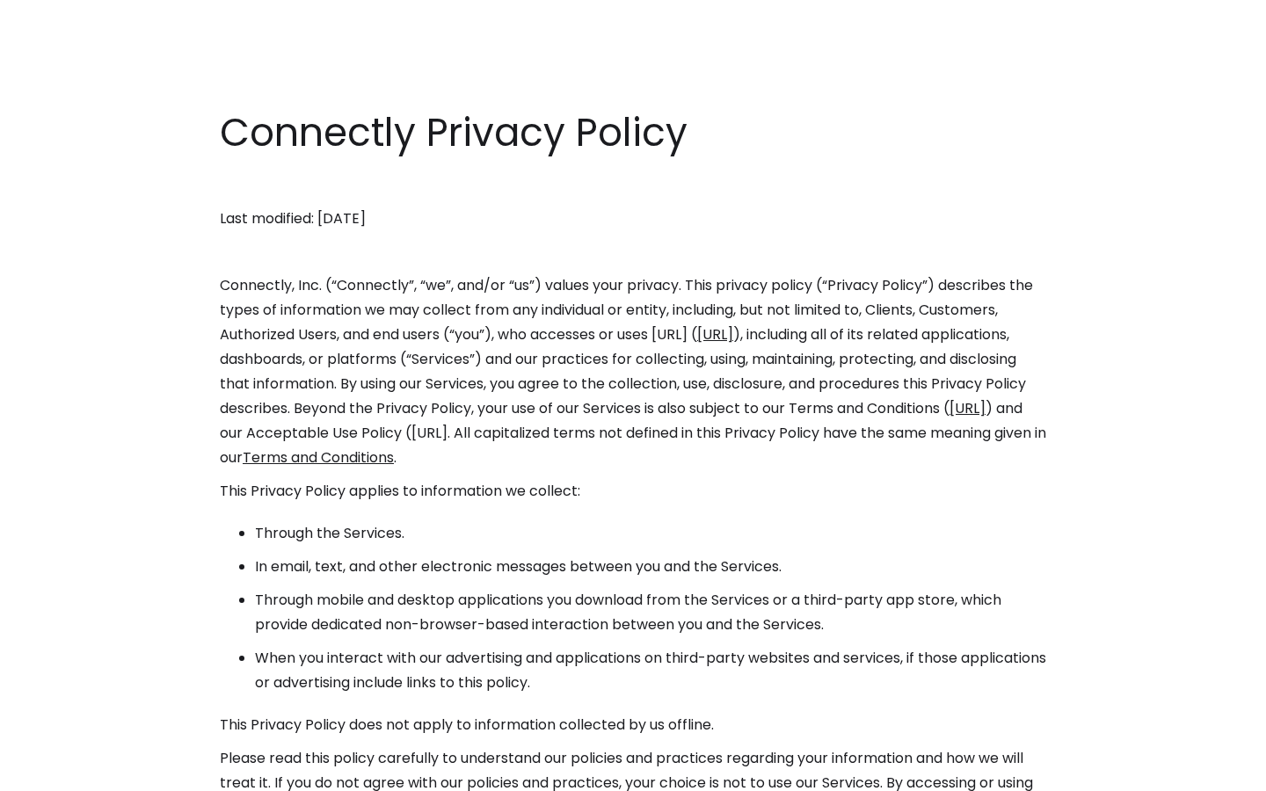 Image resolution: width=1266 pixels, height=791 pixels. I want to click on p: This Privacy Policy does not apply to information collected by us offline., so click(633, 725).